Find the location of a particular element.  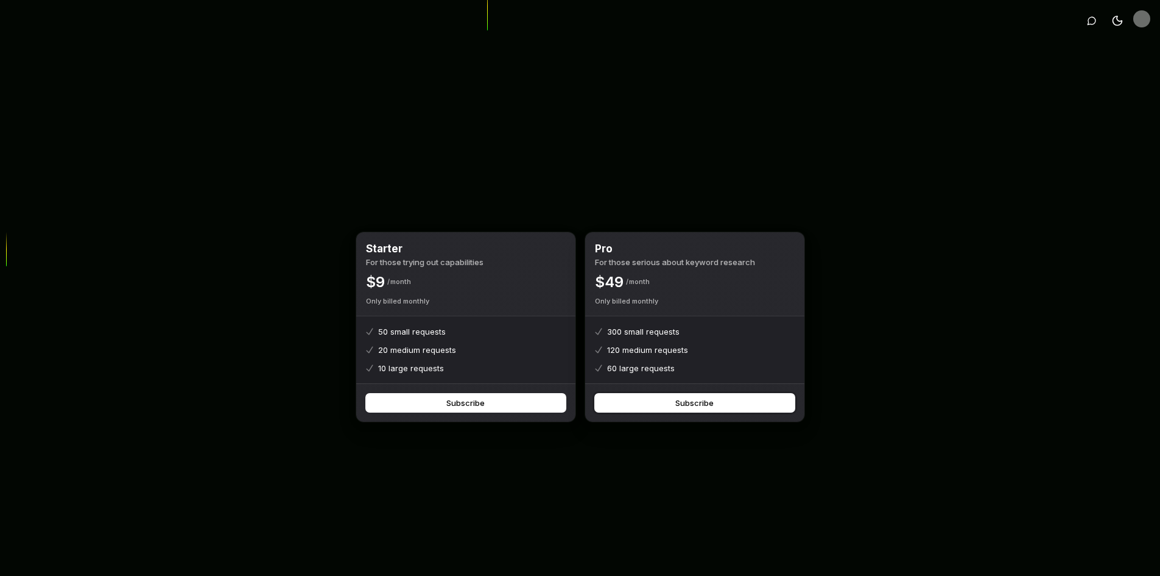

p: $ 49 is located at coordinates (609, 282).